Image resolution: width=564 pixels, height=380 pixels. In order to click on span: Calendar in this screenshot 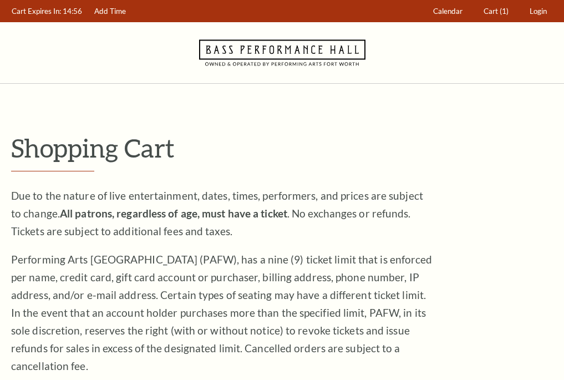, I will do `click(448, 11)`.